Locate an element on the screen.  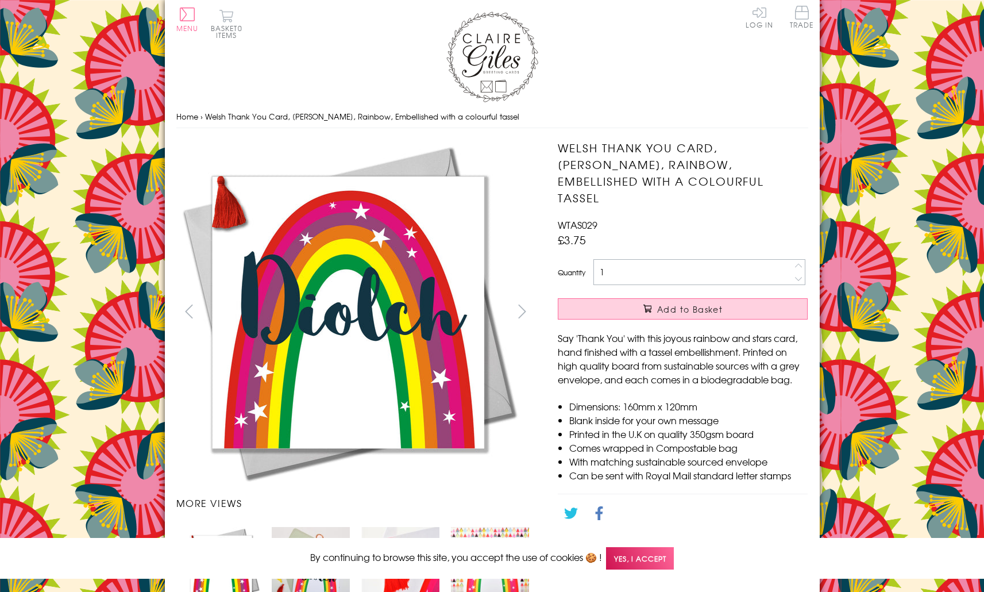
span: £3.75 is located at coordinates (572, 240).